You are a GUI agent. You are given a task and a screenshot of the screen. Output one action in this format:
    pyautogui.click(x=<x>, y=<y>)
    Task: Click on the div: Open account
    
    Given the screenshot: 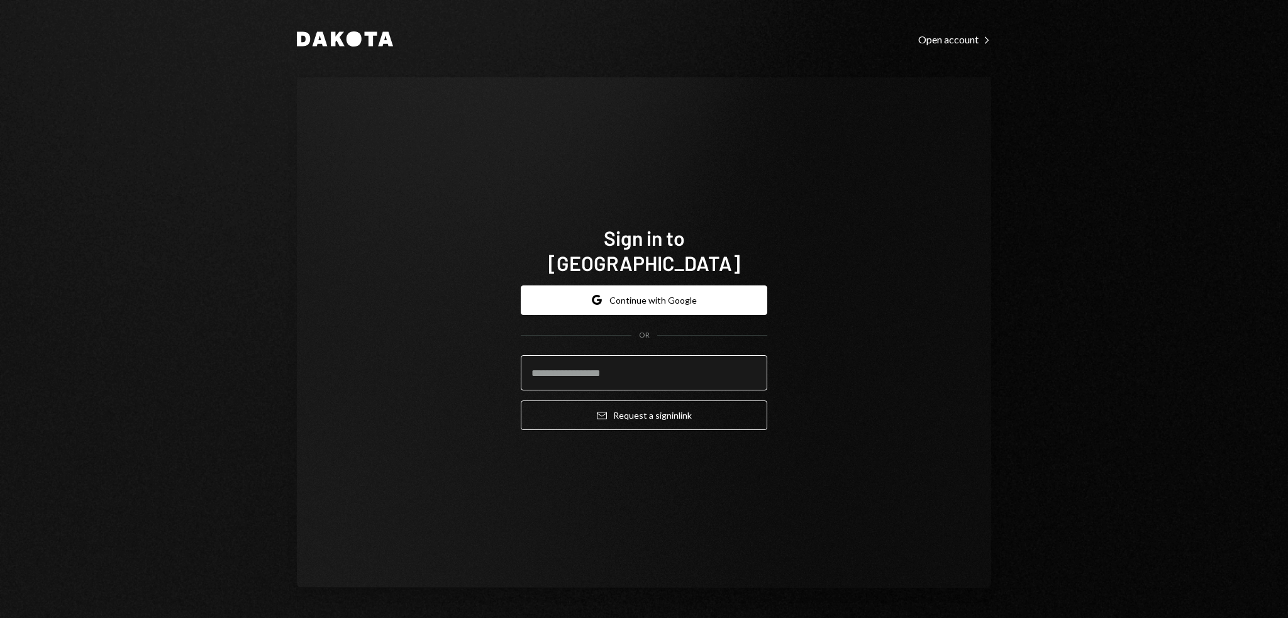 What is the action you would take?
    pyautogui.click(x=955, y=40)
    